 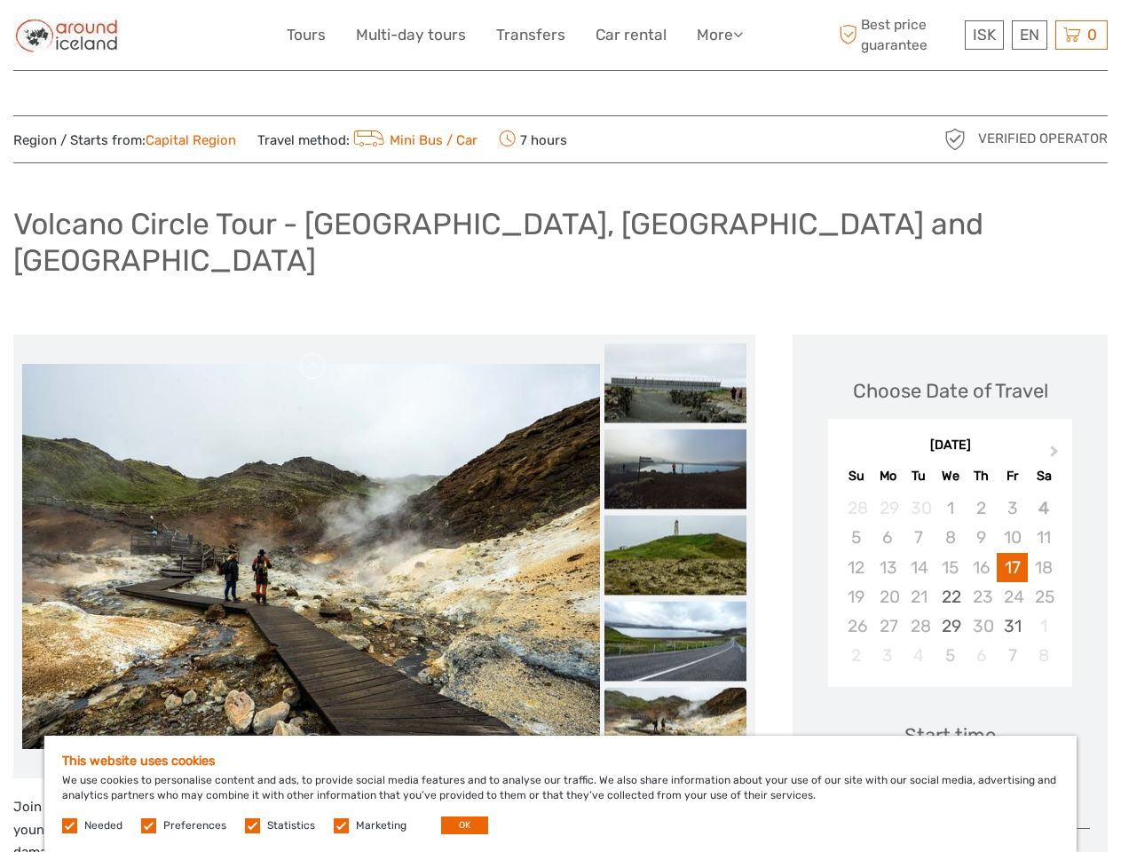 I want to click on div: Not available Tuesday, October 14th, 2025, so click(x=919, y=567).